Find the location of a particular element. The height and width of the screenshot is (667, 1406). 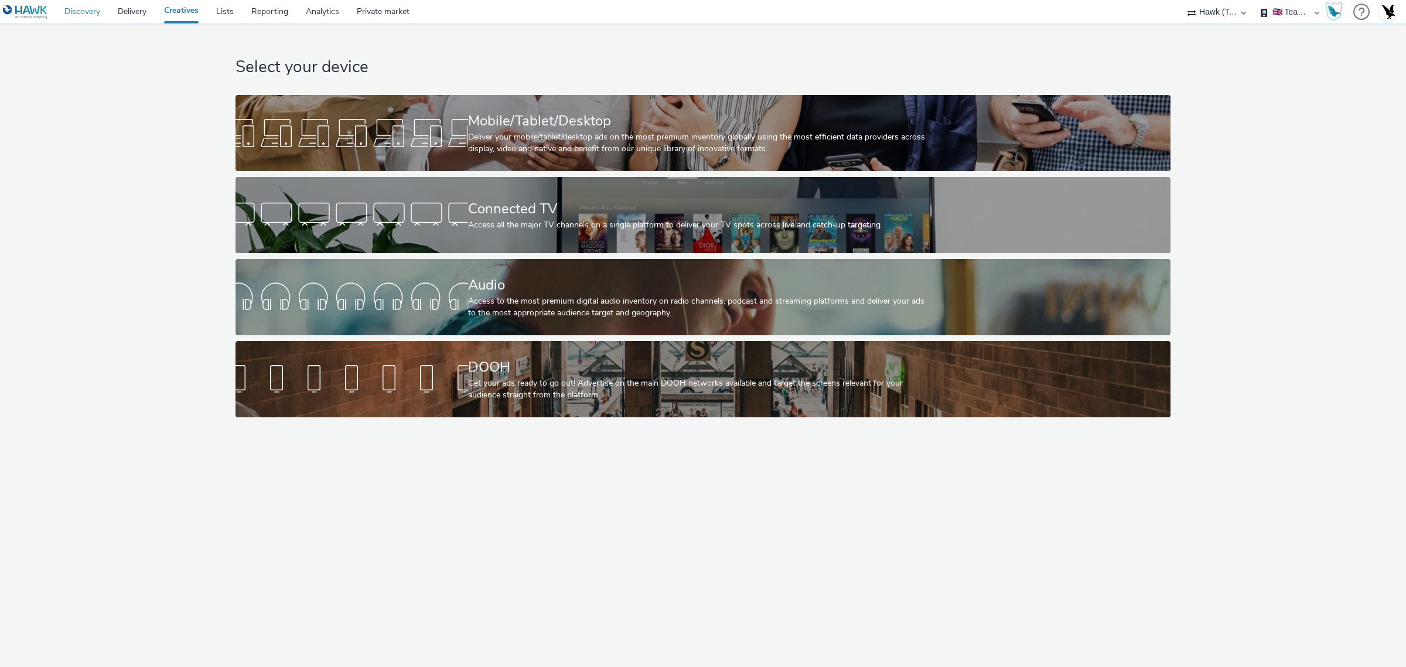

img: undefined Logo is located at coordinates (25, 12).